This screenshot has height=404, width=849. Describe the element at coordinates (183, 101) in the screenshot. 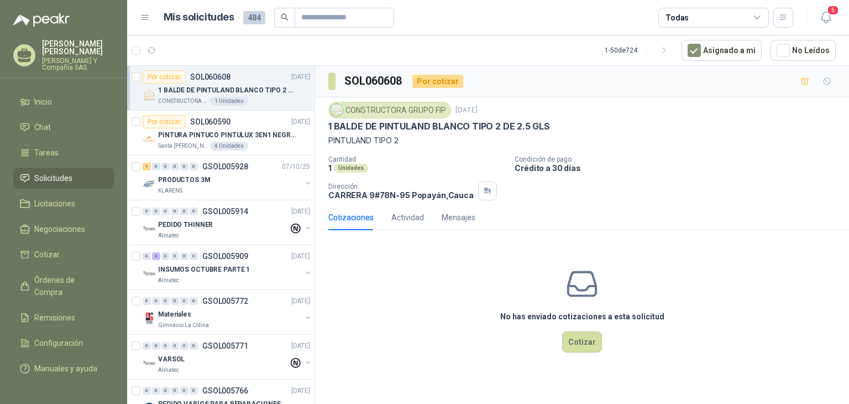

I see `p: CONSTRUCTORA GRUPO FIP` at that location.